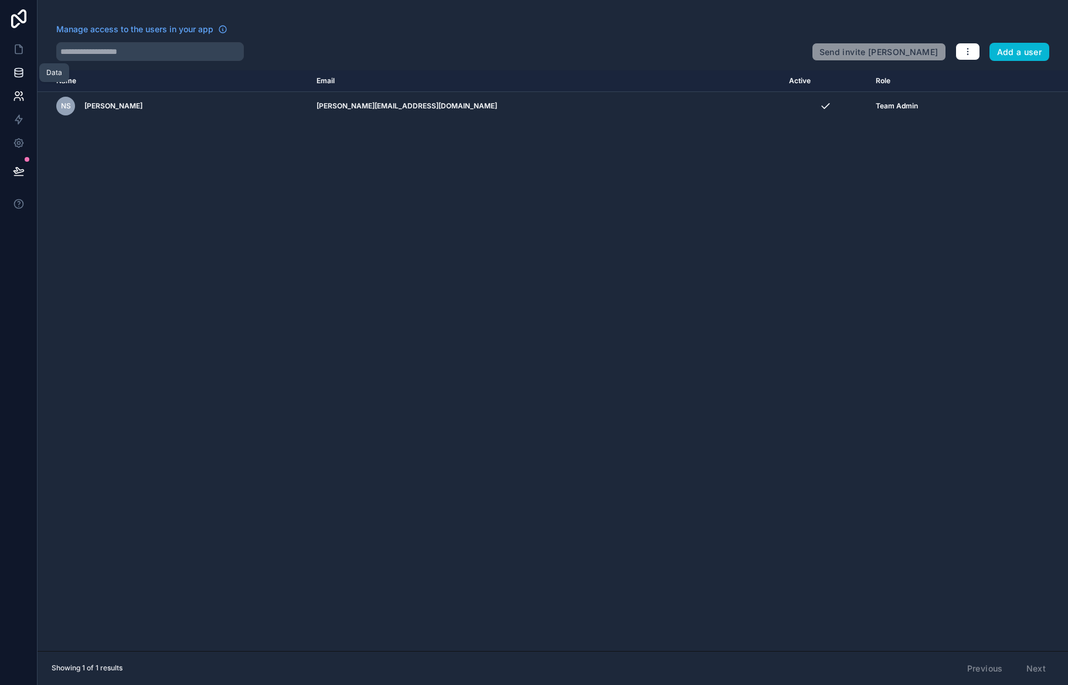  Describe the element at coordinates (173, 81) in the screenshot. I see `th: Name` at that location.